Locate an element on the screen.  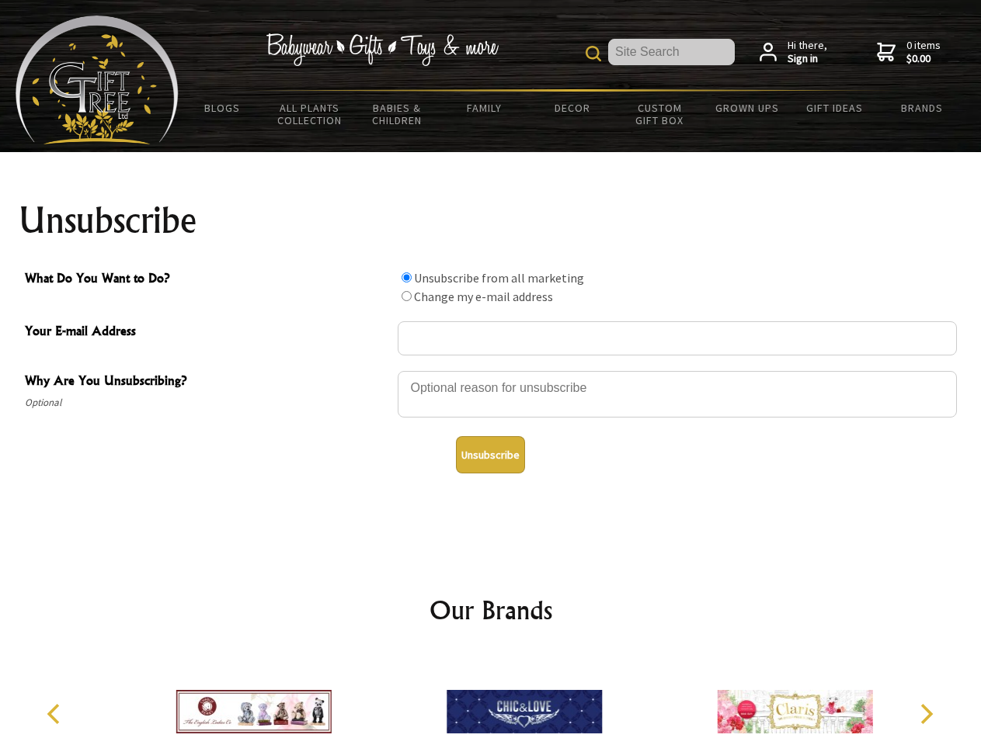
button: Unsubscribe is located at coordinates (490, 455).